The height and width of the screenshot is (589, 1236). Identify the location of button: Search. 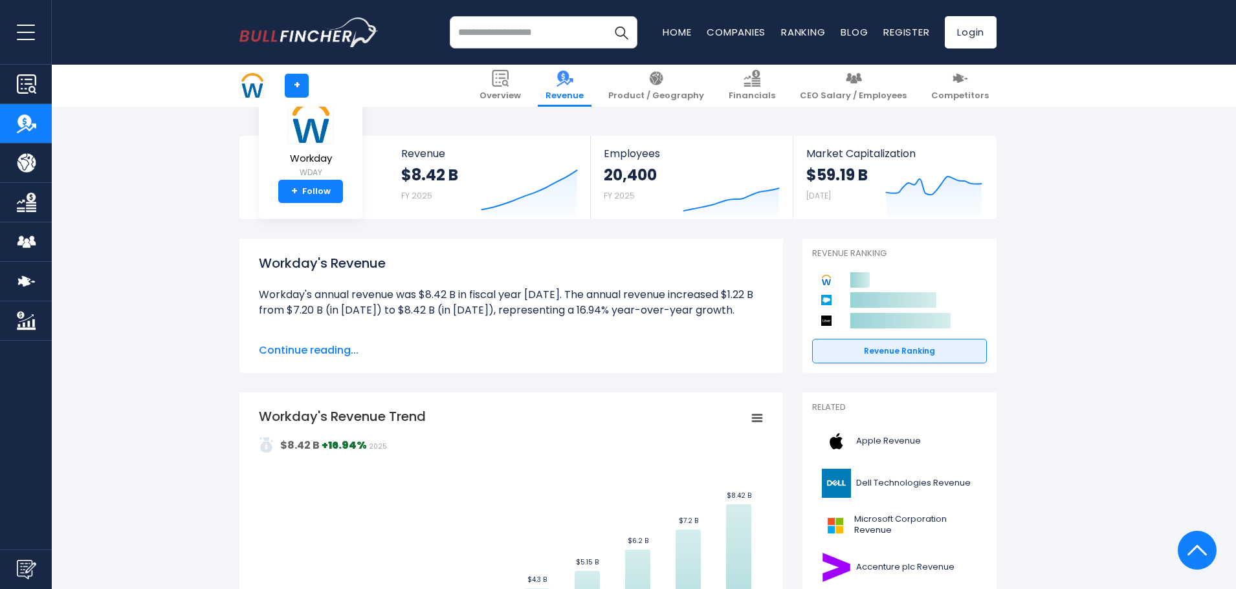
(621, 32).